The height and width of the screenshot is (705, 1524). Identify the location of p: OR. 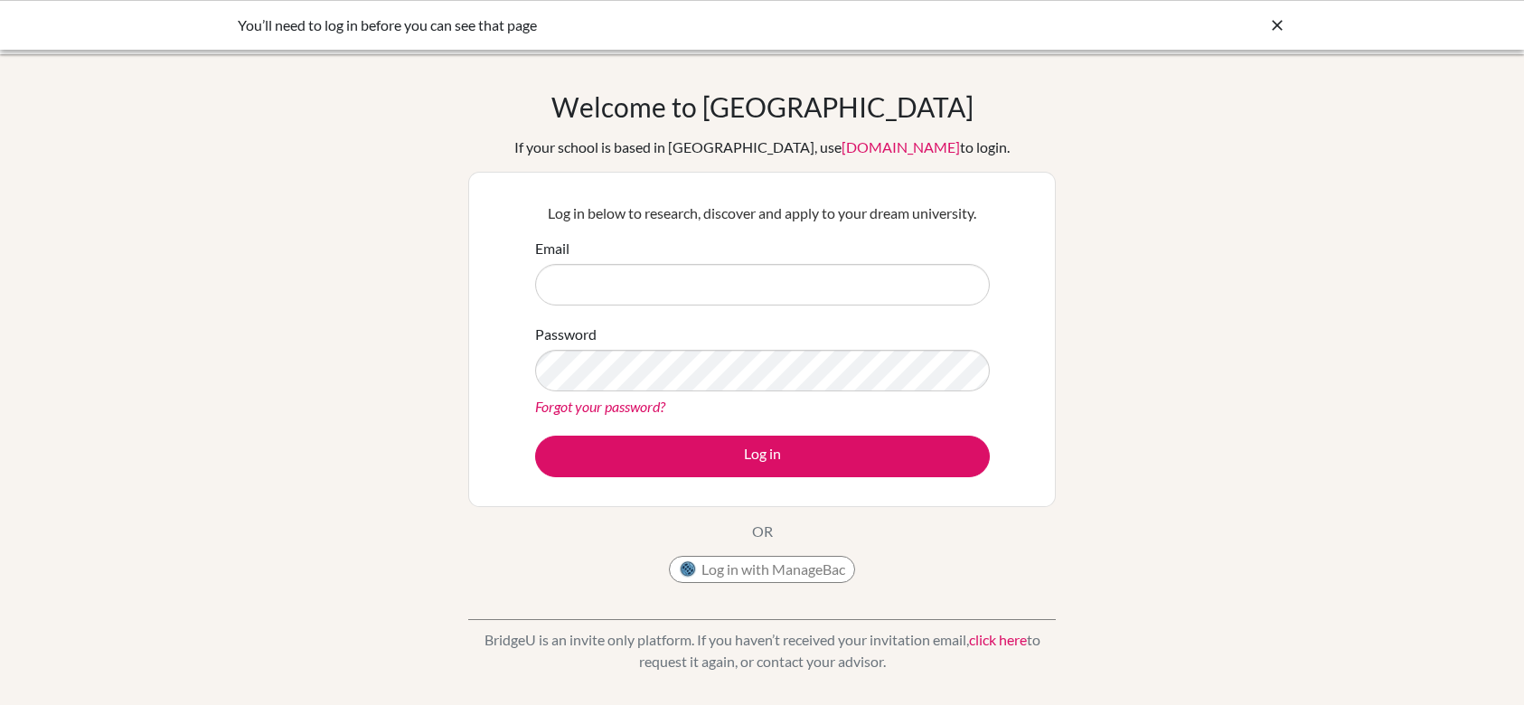
(762, 531).